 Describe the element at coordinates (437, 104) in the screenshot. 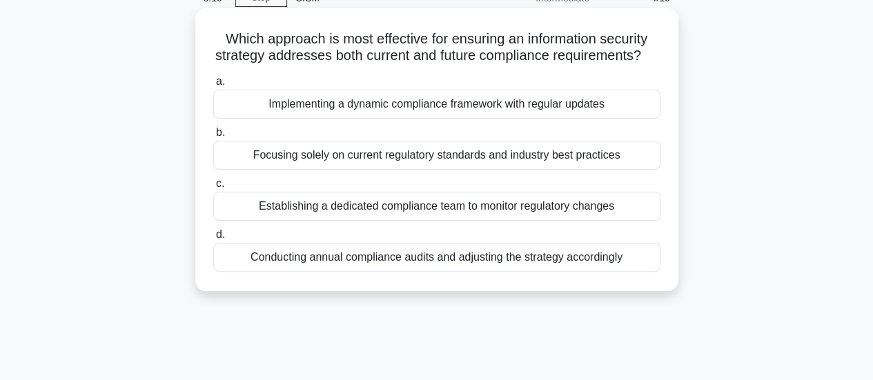

I see `div: Implementing a dynamic compliance framework with regular updates` at that location.